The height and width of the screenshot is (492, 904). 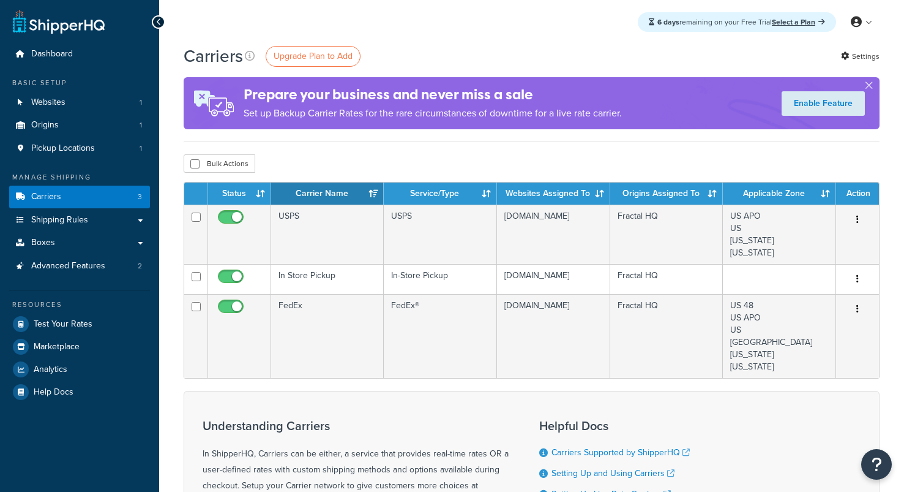 I want to click on div: Basic Setup, so click(x=80, y=83).